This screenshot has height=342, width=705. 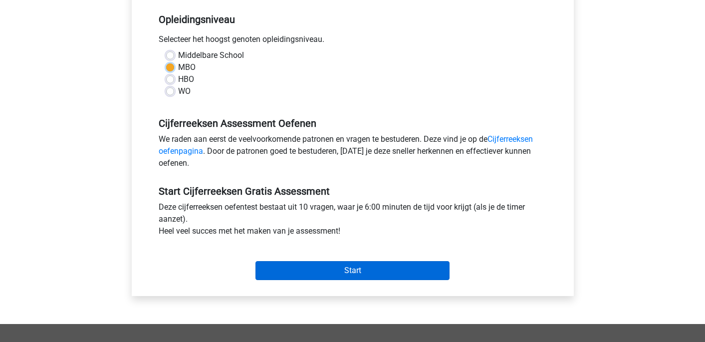 What do you see at coordinates (187, 67) in the screenshot?
I see `label: MBO` at bounding box center [187, 67].